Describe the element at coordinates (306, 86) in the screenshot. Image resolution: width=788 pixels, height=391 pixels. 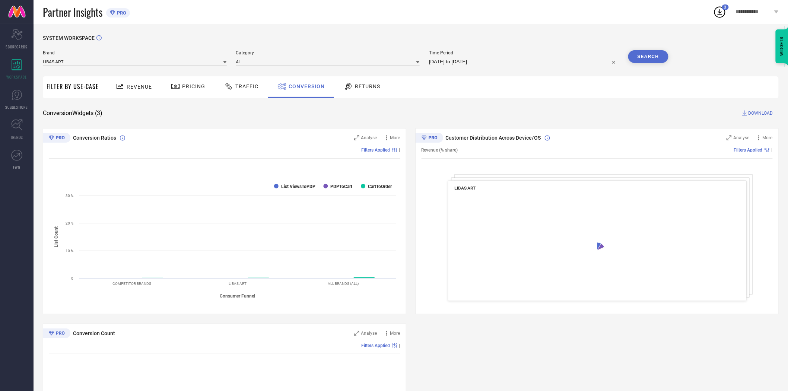
I see `span: Conversion` at that location.